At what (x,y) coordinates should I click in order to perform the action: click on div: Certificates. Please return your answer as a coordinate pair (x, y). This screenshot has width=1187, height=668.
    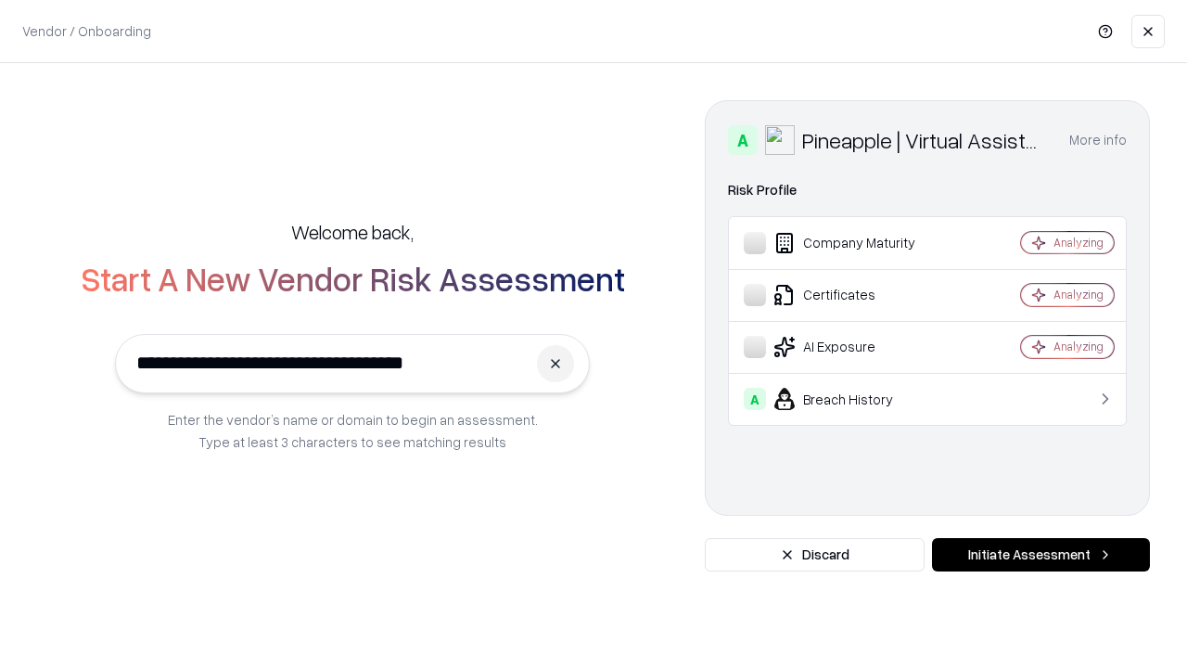
    Looking at the image, I should click on (854, 295).